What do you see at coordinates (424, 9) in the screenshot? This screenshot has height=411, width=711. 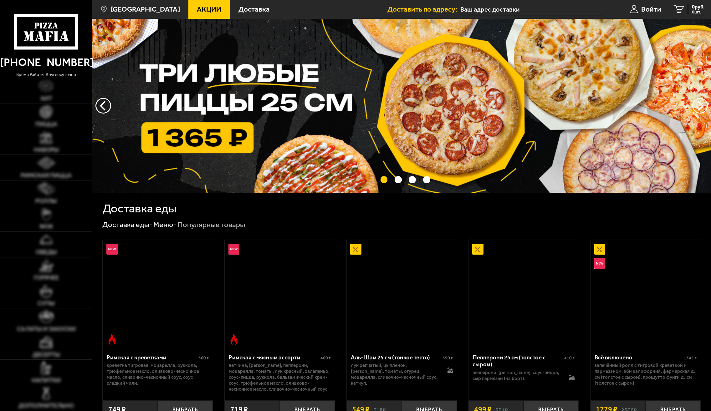 I see `span: Доставить по адресу:` at bounding box center [424, 9].